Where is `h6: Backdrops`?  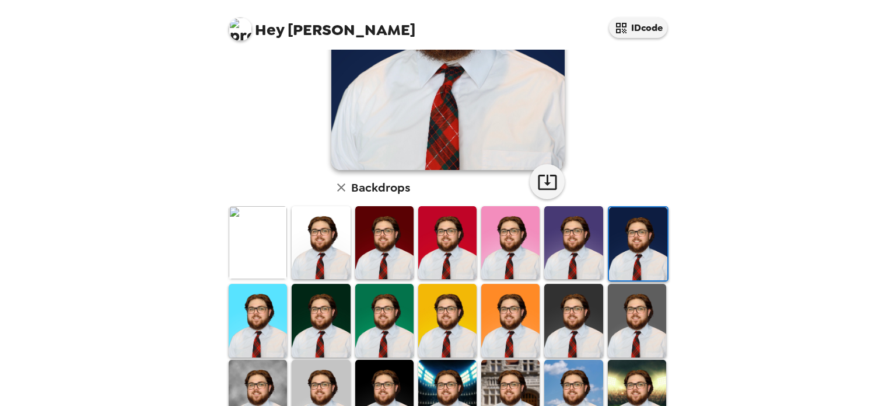 h6: Backdrops is located at coordinates (380, 187).